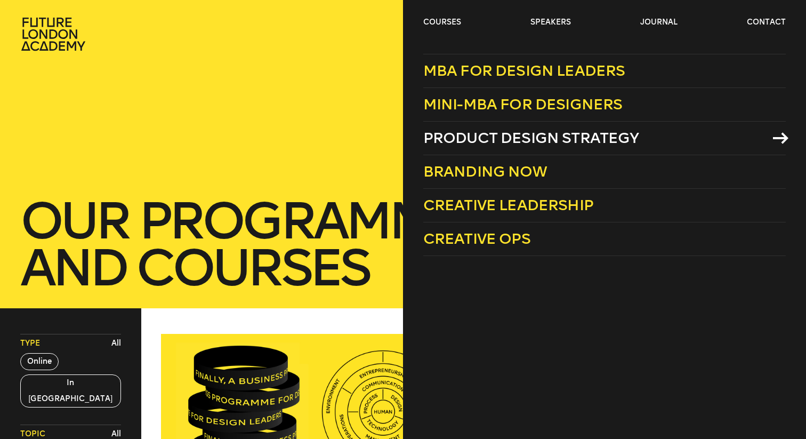 This screenshot has height=439, width=806. What do you see at coordinates (605, 172) in the screenshot?
I see `a: Branding Now` at bounding box center [605, 172].